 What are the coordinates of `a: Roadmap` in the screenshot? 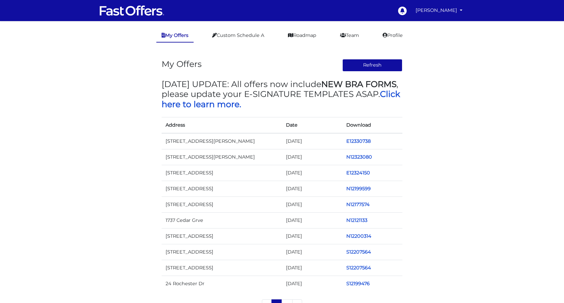 It's located at (302, 35).